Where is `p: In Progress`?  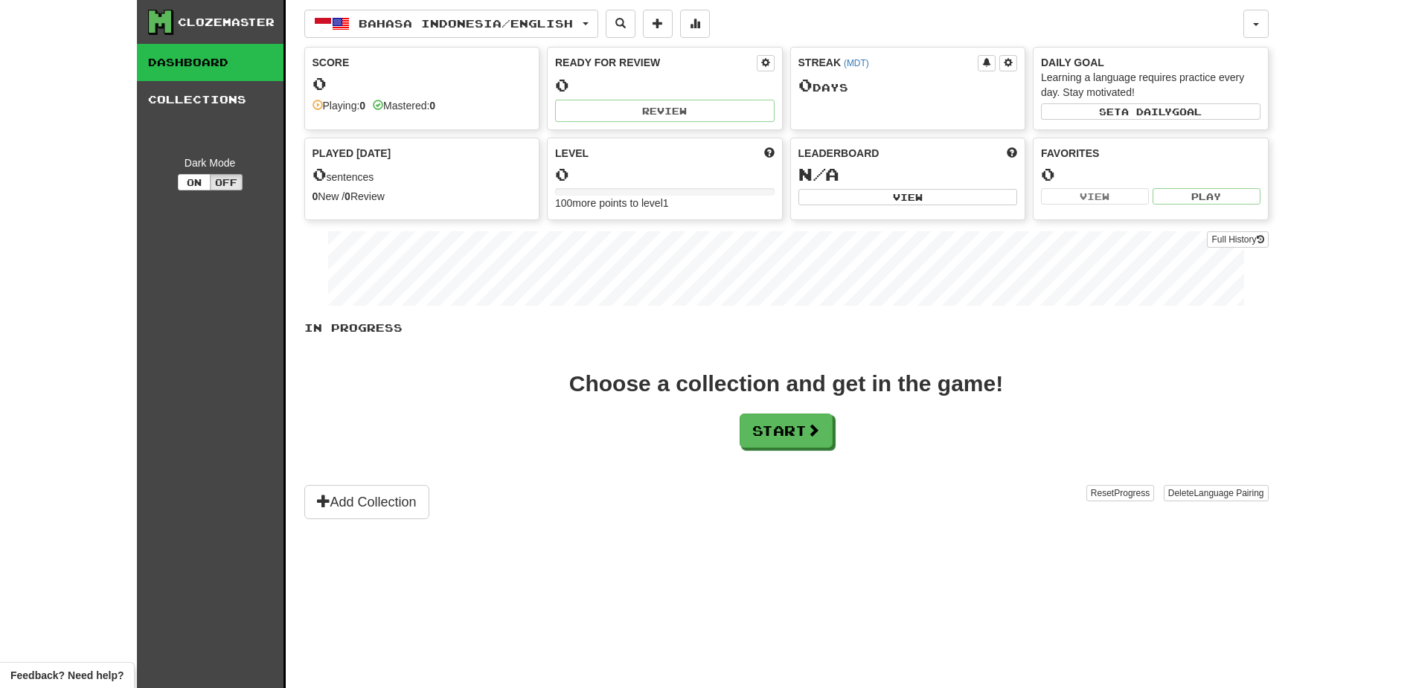 p: In Progress is located at coordinates (786, 328).